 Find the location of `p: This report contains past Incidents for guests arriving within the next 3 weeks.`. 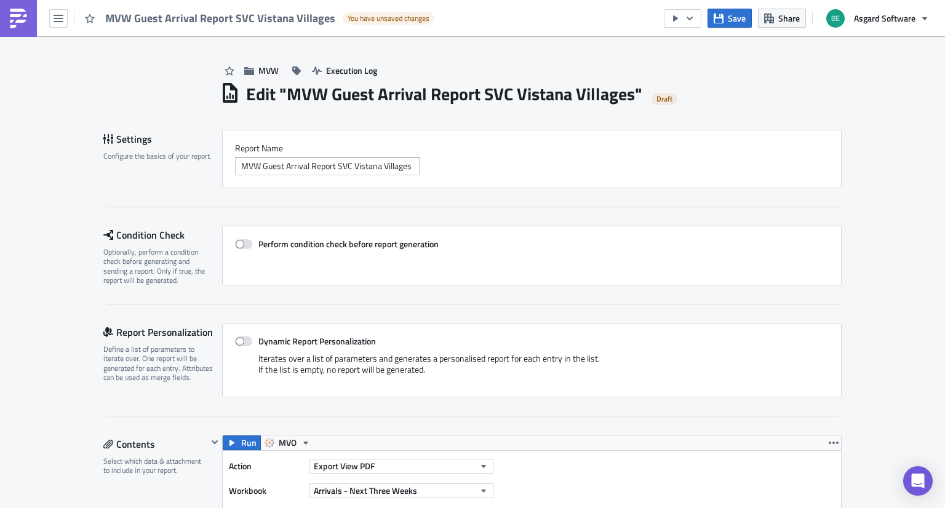

p: This report contains past Incidents for guests arriving within the next 3 weeks. is located at coordinates (362, 108).